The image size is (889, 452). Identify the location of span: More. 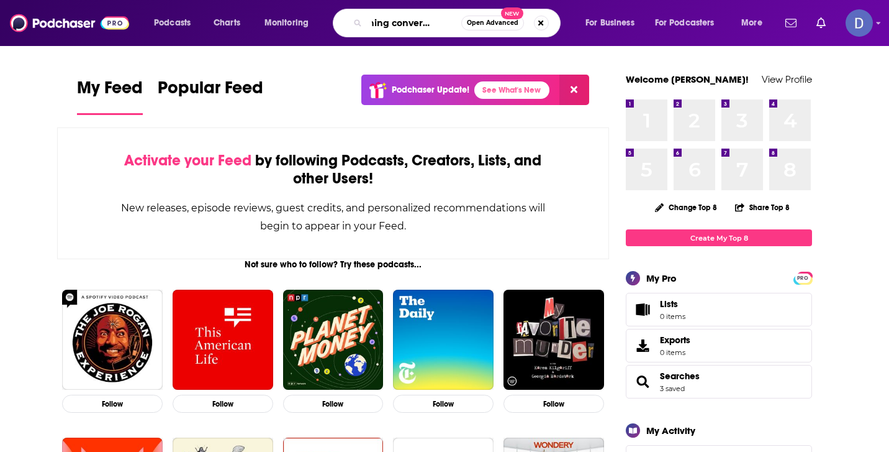
(752, 23).